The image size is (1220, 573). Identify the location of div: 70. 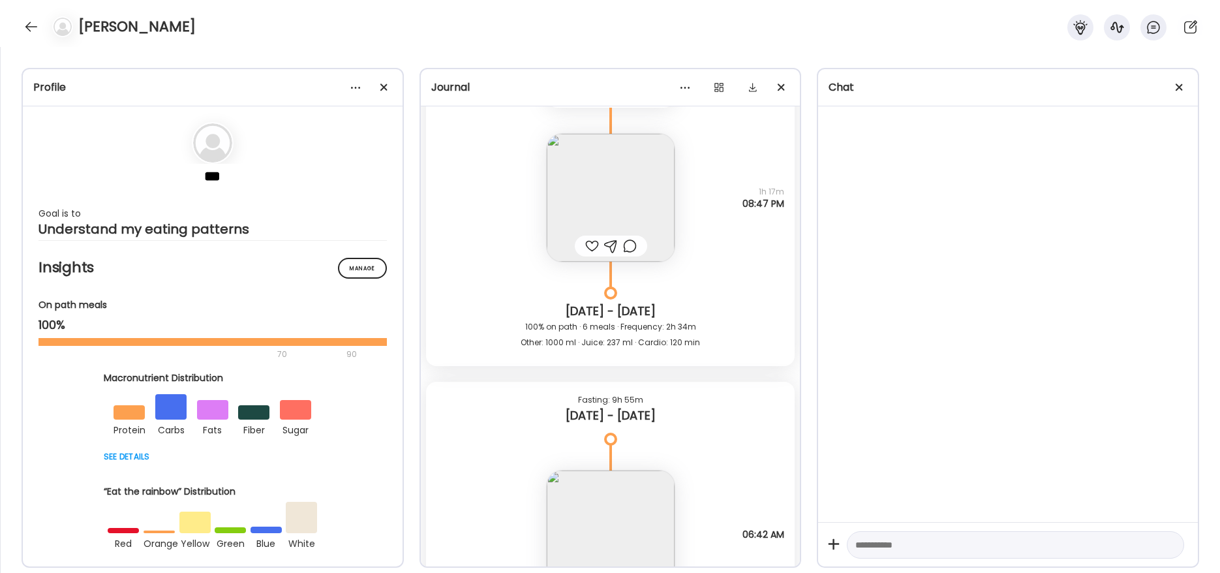
(191, 354).